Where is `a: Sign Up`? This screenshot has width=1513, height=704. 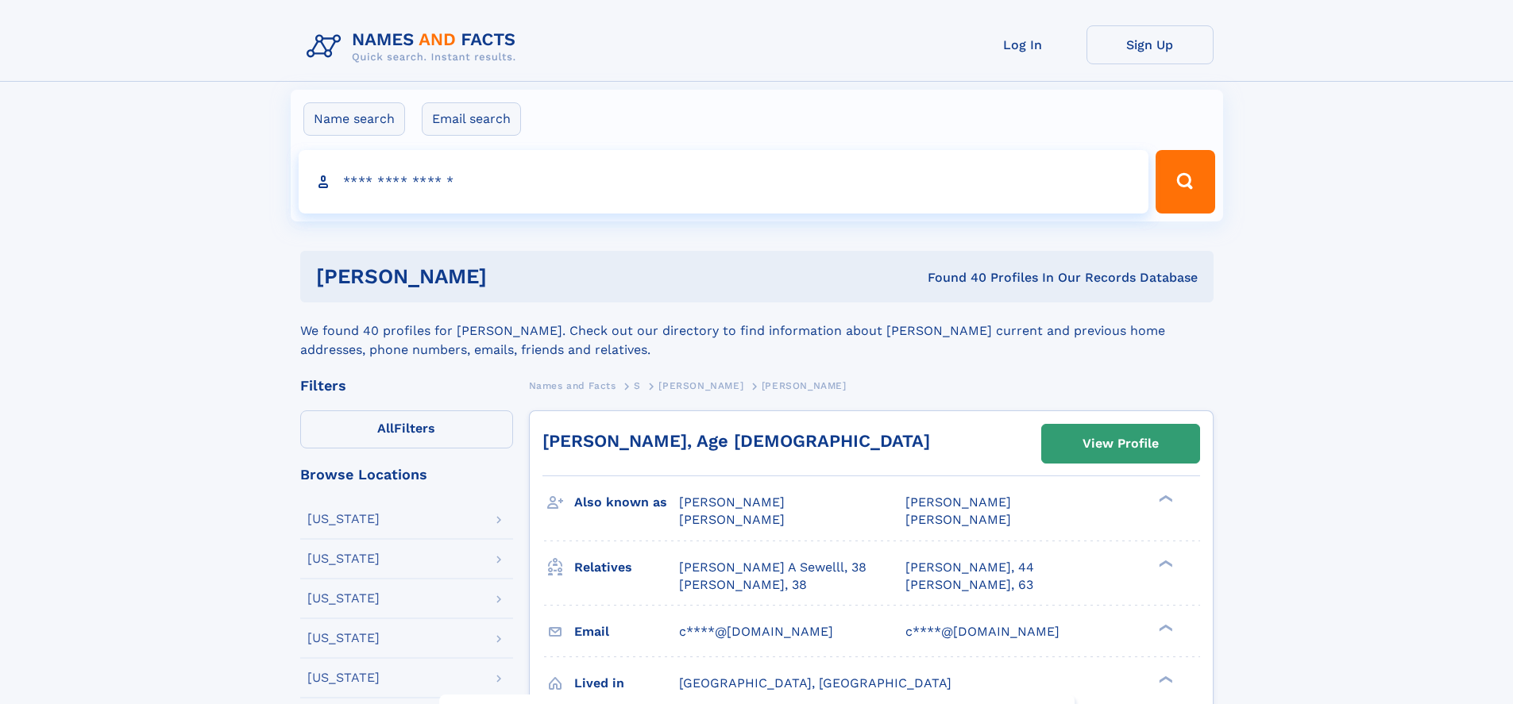
a: Sign Up is located at coordinates (1150, 44).